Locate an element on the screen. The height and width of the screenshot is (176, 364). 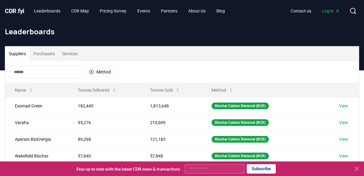
button: Tonnes Delivered is located at coordinates (97, 90).